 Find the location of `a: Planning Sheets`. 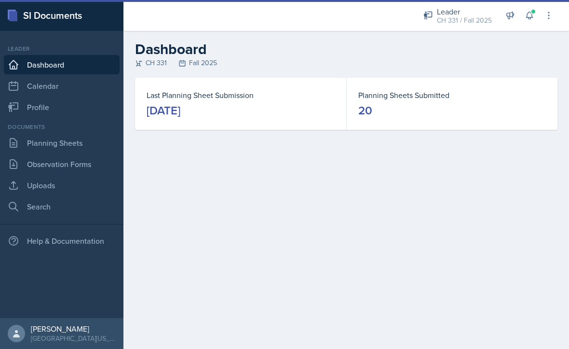

a: Planning Sheets is located at coordinates (62, 143).